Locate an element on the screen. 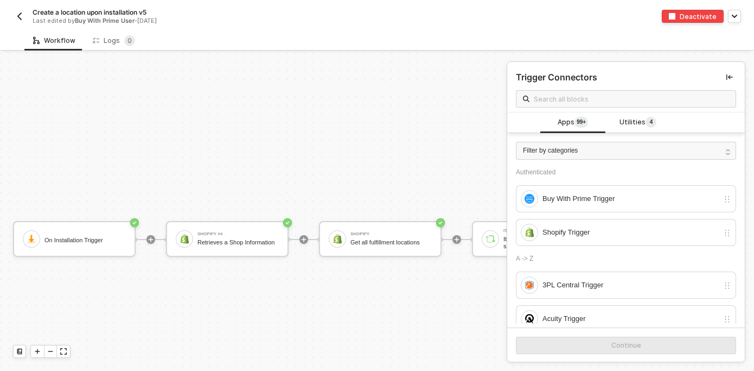 The image size is (754, 371). div: Shopify #4 is located at coordinates (238, 234).